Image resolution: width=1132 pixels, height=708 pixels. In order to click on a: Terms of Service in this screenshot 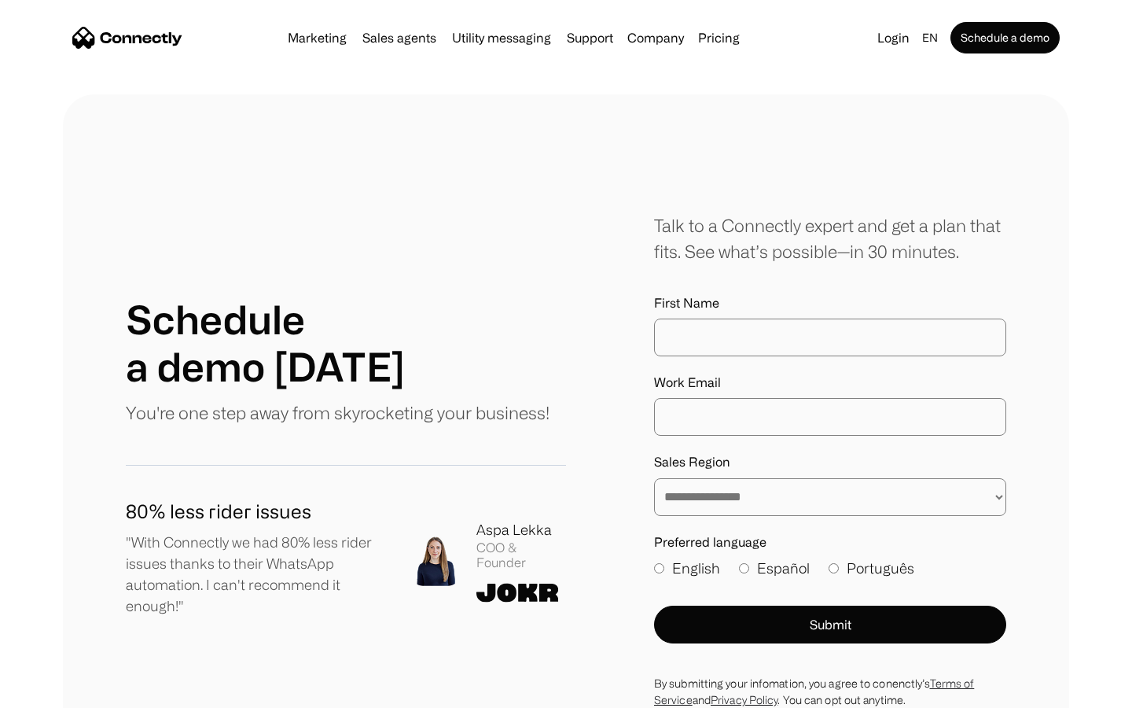, I will do `click(814, 691)`.